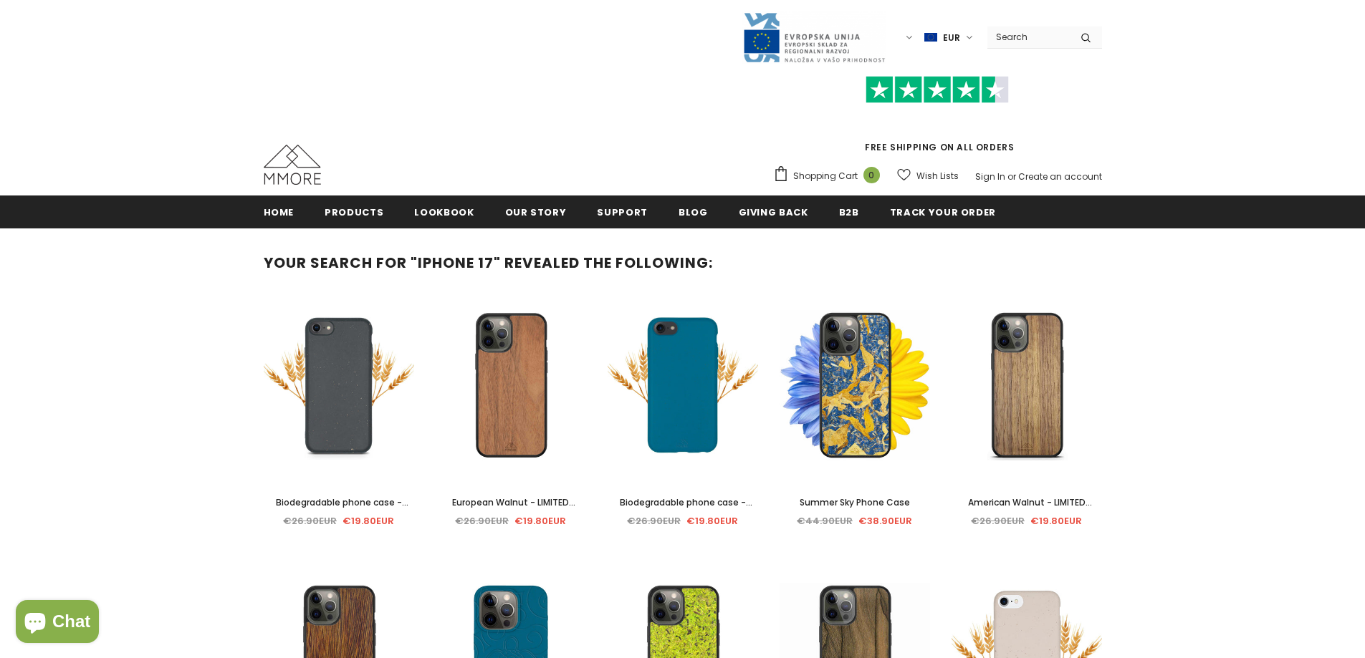 This screenshot has width=1365, height=658. I want to click on span: support, so click(622, 212).